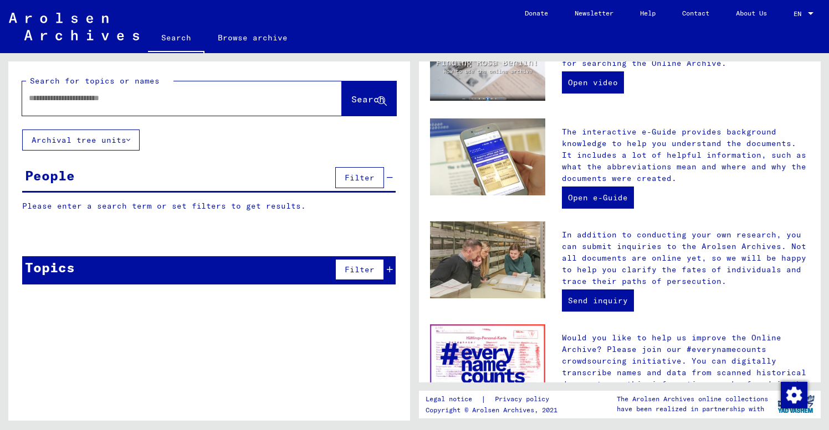  I want to click on button: Archival tree units, so click(81, 140).